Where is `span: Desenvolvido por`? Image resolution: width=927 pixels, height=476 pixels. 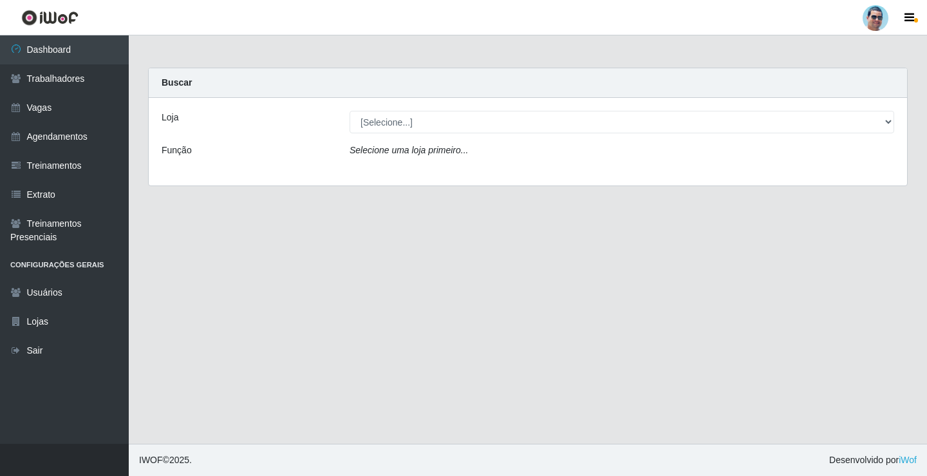
span: Desenvolvido por is located at coordinates (873, 460).